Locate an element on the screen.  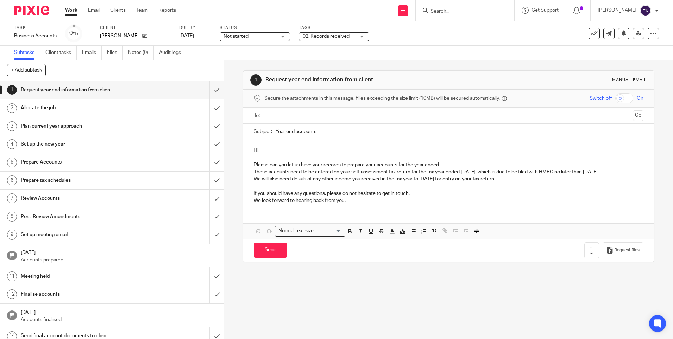
button: Cc is located at coordinates (639, 116).